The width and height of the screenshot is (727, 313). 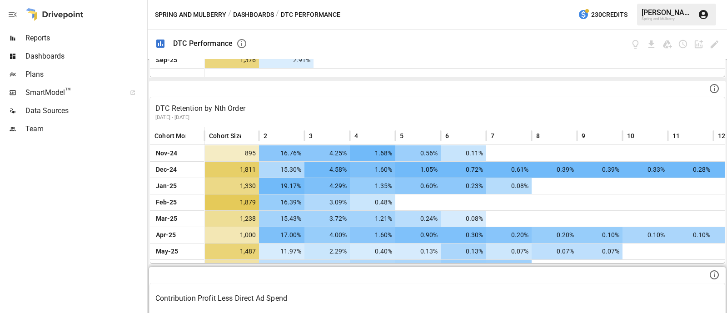 What do you see at coordinates (374, 251) in the screenshot?
I see `span: 0.40%` at bounding box center [374, 251].